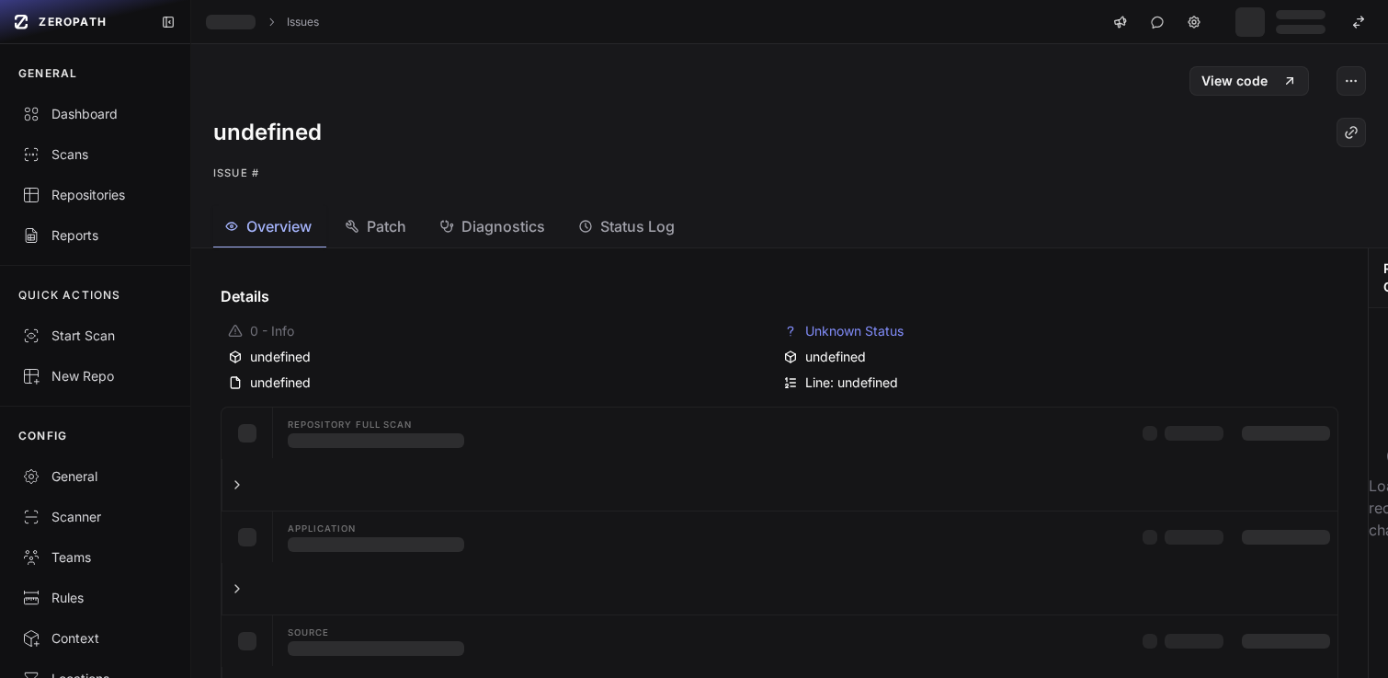 This screenshot has height=678, width=1388. Describe the element at coordinates (790, 173) in the screenshot. I see `p: Issue #` at that location.